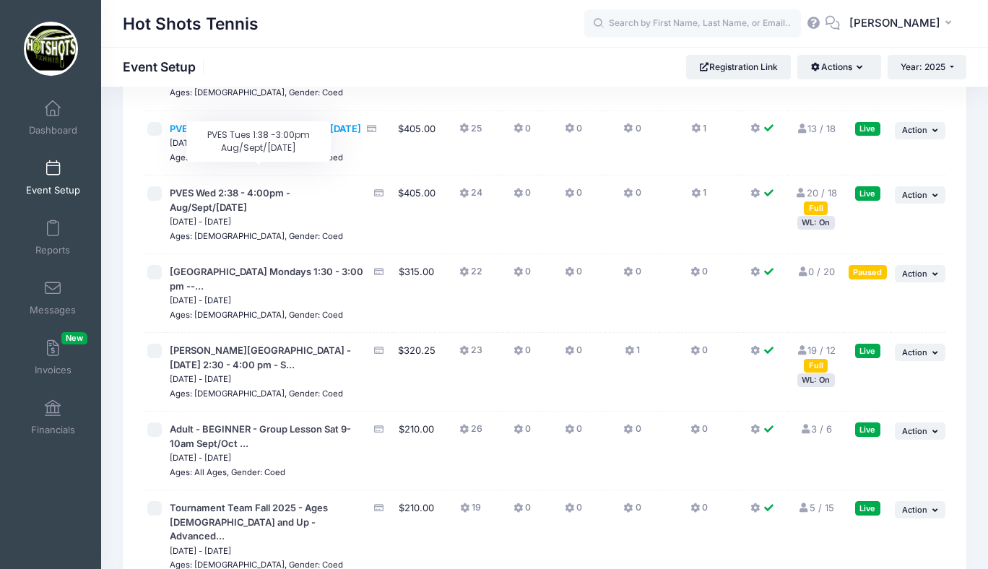  What do you see at coordinates (471, 354) in the screenshot?
I see `button: 23` at bounding box center [471, 354].